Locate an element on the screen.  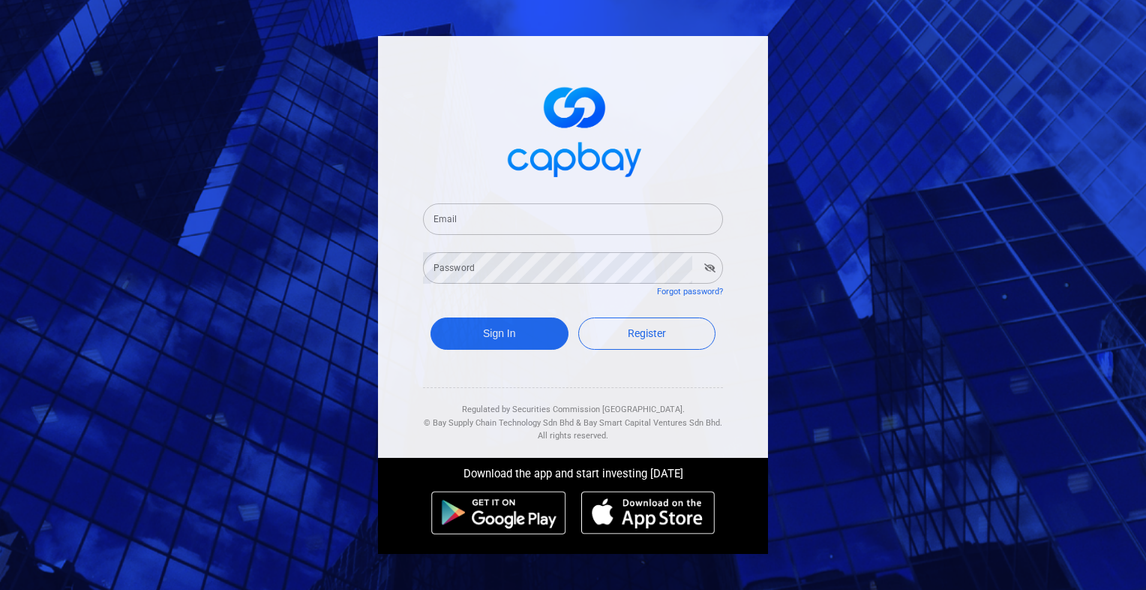
button: Sign In is located at coordinates (500, 333).